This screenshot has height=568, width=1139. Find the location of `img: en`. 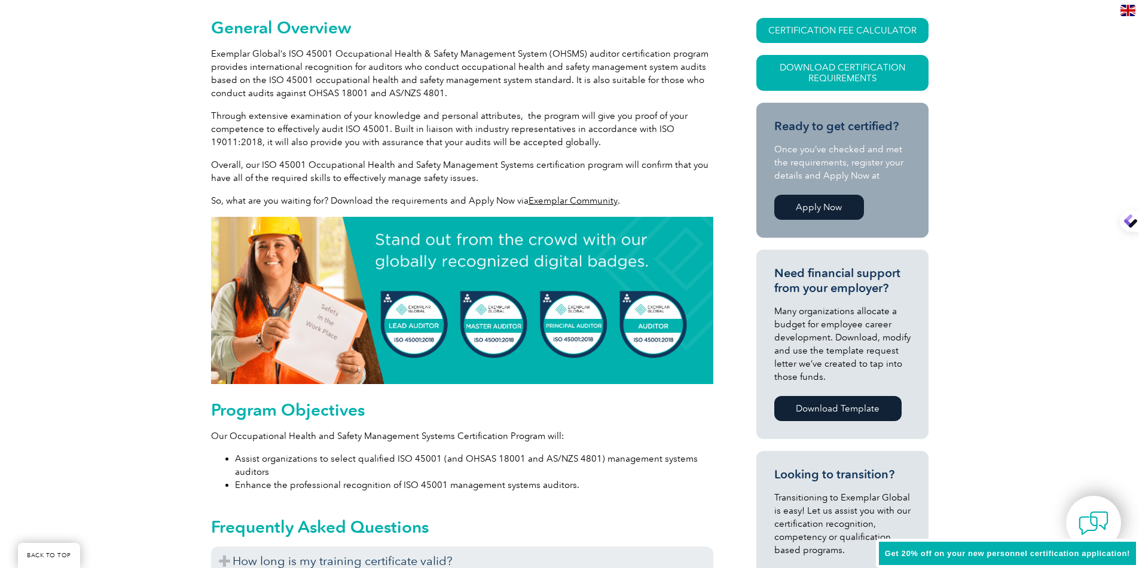

img: en is located at coordinates (1127, 10).